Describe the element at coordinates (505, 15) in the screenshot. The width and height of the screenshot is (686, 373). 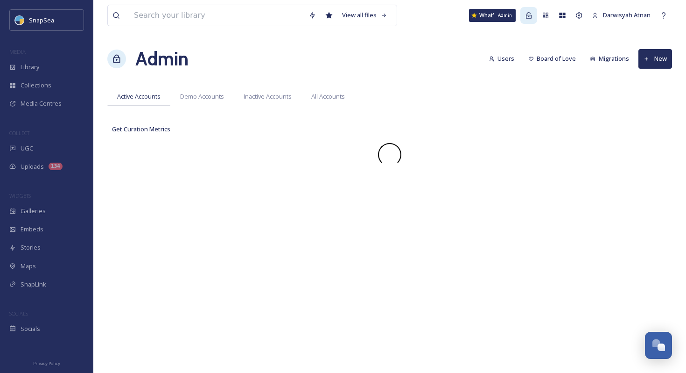
I see `div: Admin` at that location.